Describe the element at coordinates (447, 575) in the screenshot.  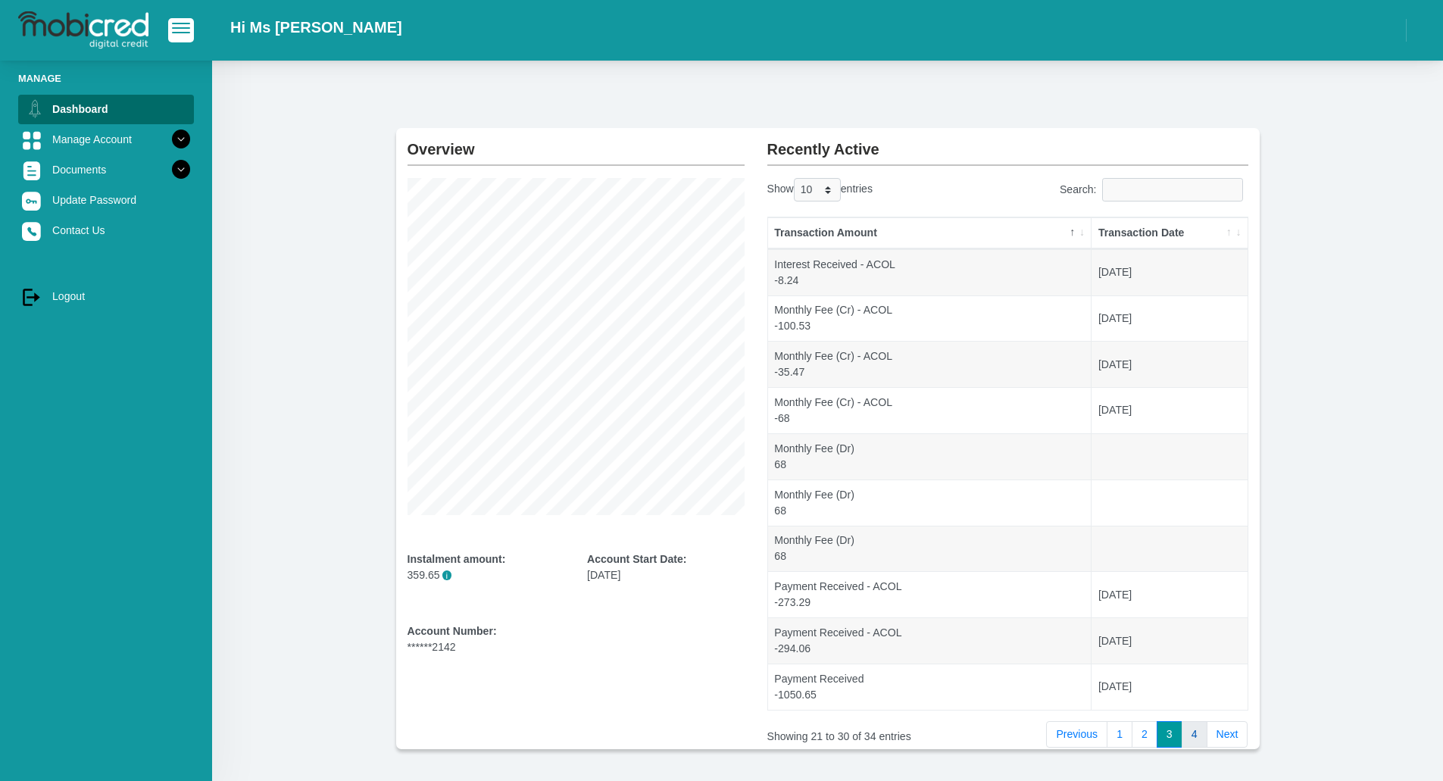
I see `span: i` at that location.